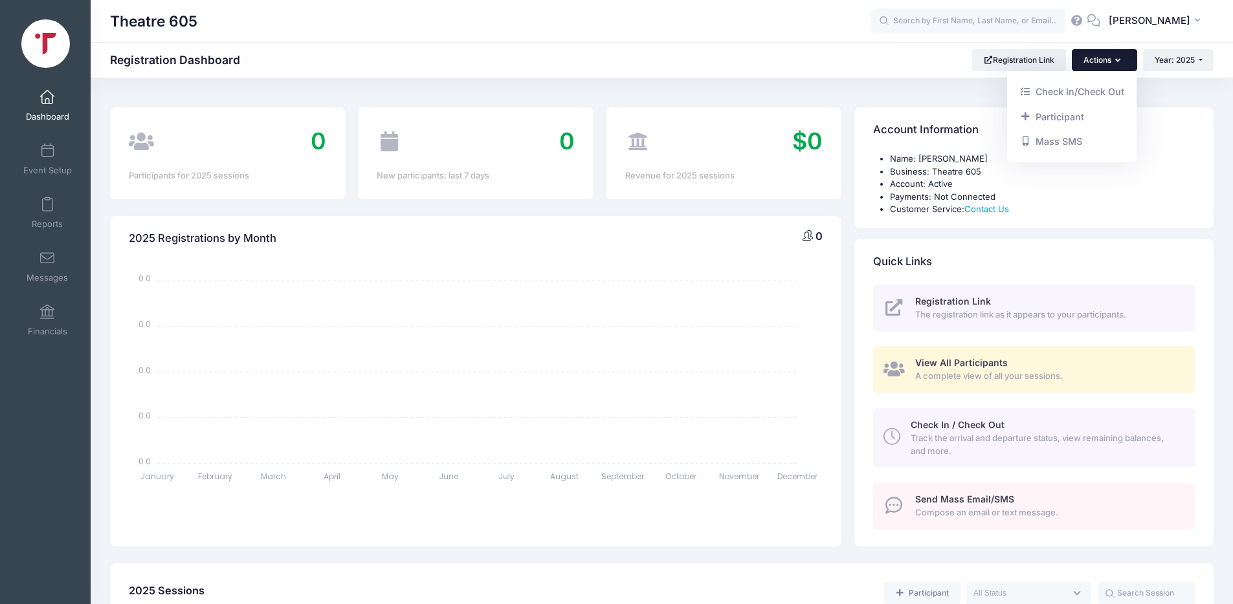 Image resolution: width=1233 pixels, height=604 pixels. I want to click on tspan: July, so click(506, 476).